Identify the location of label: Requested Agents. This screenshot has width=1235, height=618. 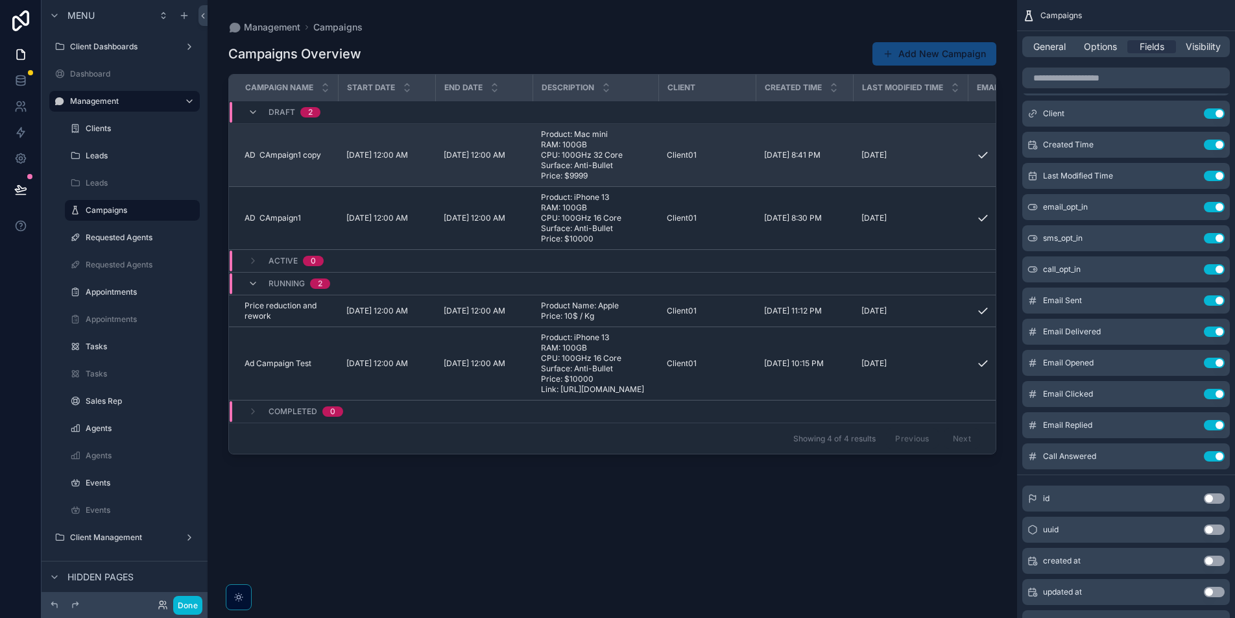
(141, 265).